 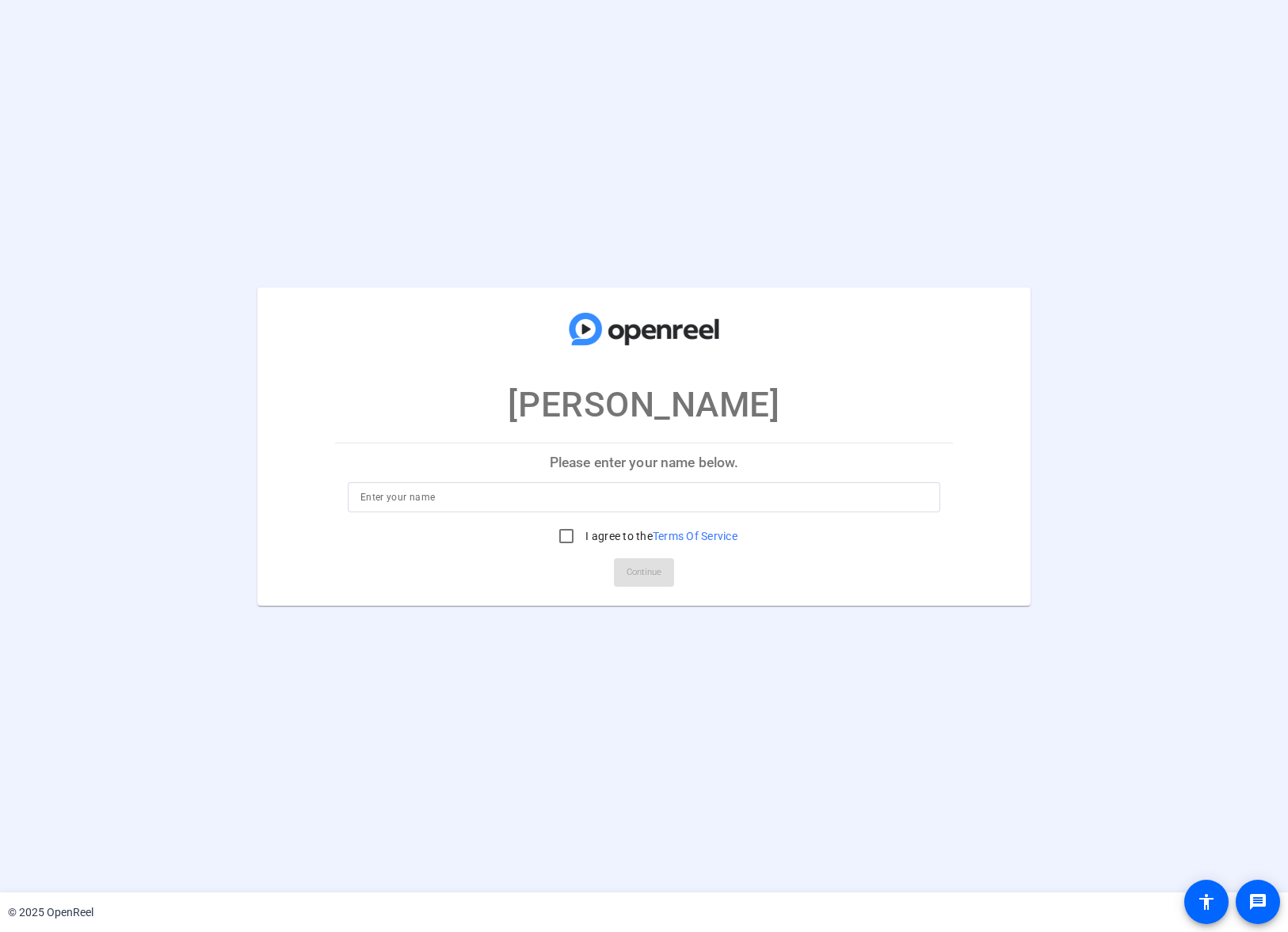 What do you see at coordinates (659, 536) in the screenshot?
I see `label: I agree to the` at bounding box center [659, 536].